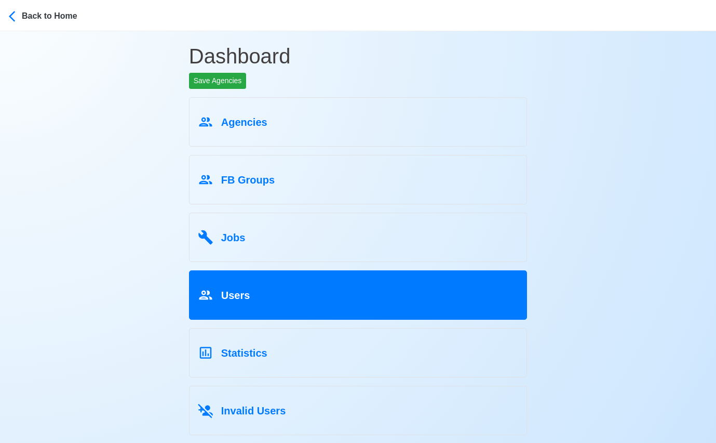 The width and height of the screenshot is (716, 443). Describe the element at coordinates (253, 410) in the screenshot. I see `span: Invalid Users` at that location.